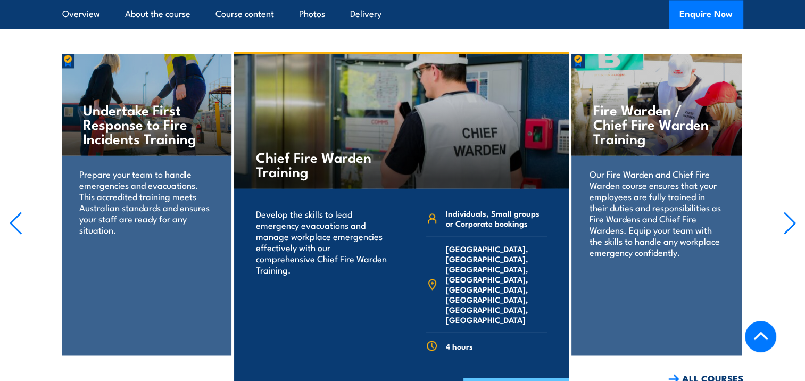  I want to click on p: Develop the skills to lead emergency evacuations and manage workplace emergencies effectively wit..., so click(321, 242).